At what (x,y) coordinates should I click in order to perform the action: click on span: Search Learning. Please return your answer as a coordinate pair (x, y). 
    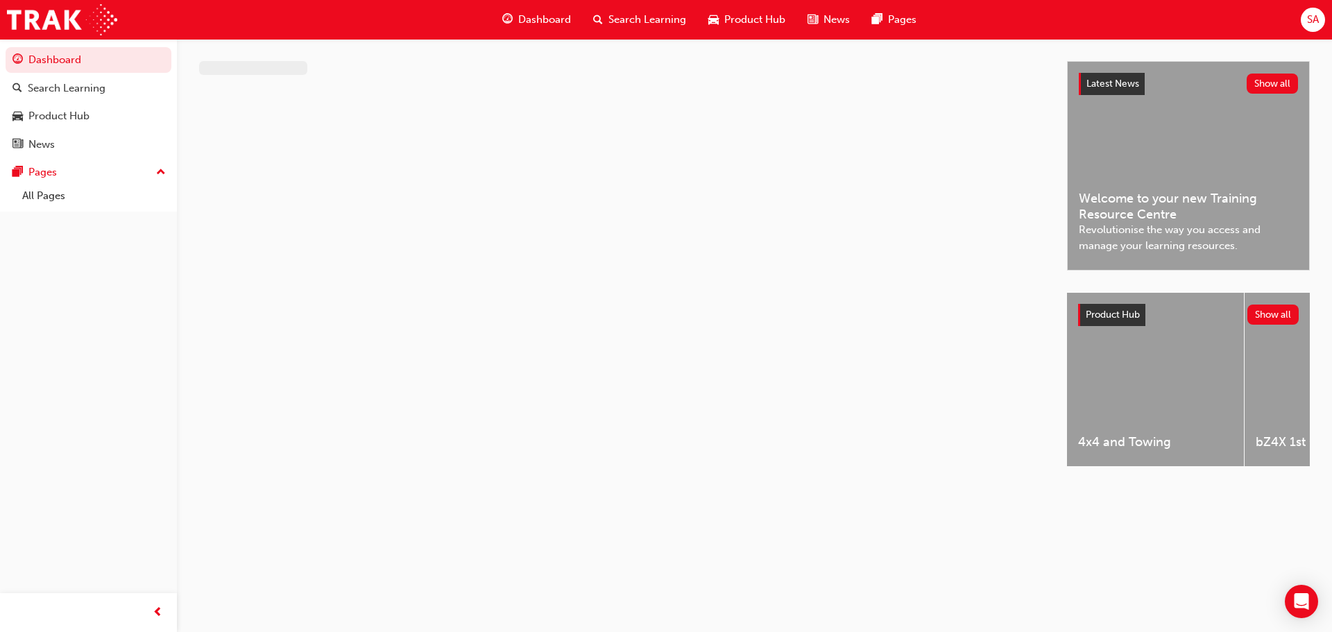
    Looking at the image, I should click on (647, 19).